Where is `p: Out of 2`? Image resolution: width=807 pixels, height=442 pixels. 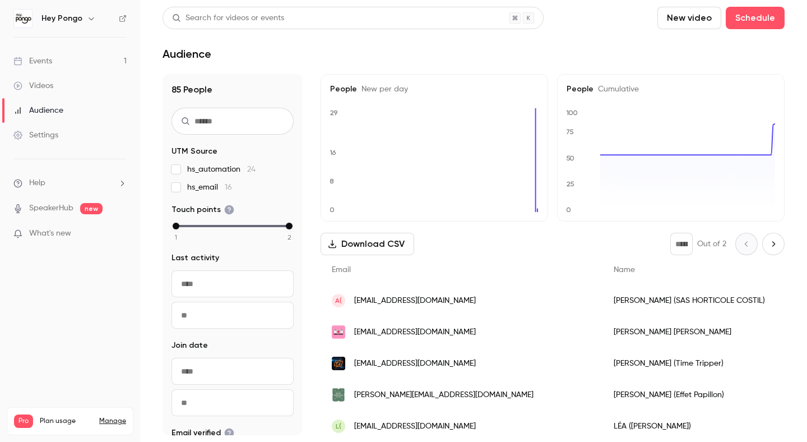
p: Out of 2 is located at coordinates (712, 244).